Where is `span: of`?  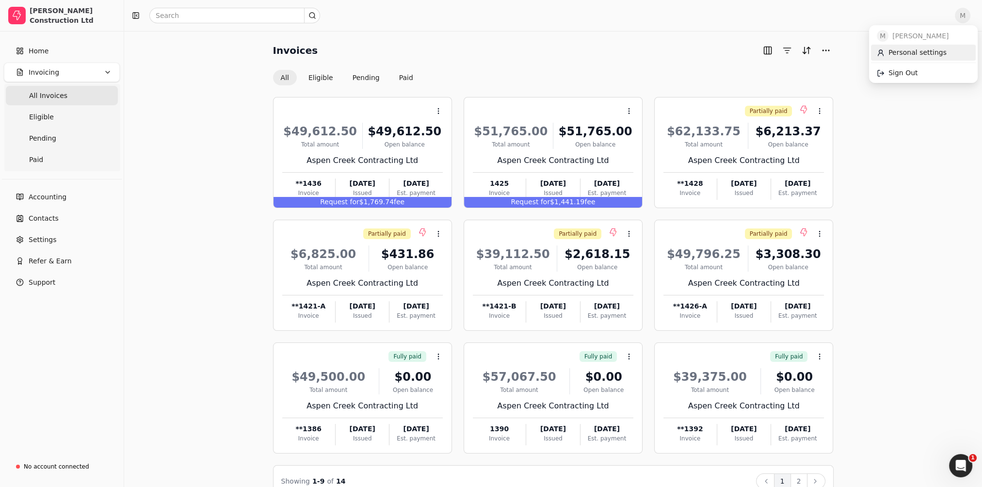
span: of is located at coordinates (330, 481).